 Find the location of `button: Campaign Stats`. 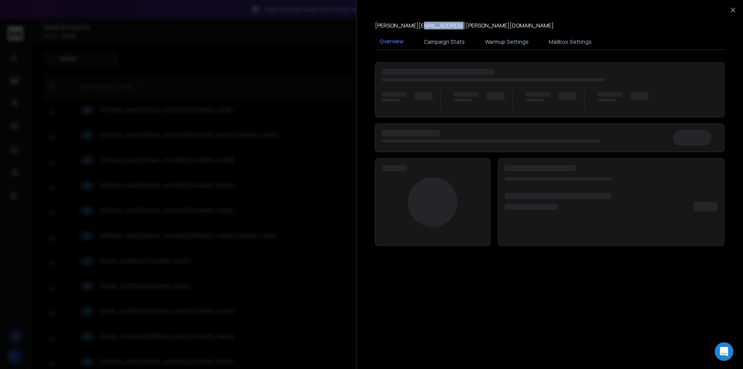

button: Campaign Stats is located at coordinates (444, 42).